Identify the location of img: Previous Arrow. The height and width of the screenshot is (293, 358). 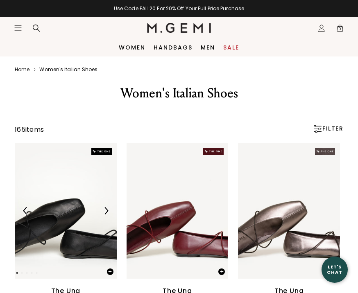
(25, 211).